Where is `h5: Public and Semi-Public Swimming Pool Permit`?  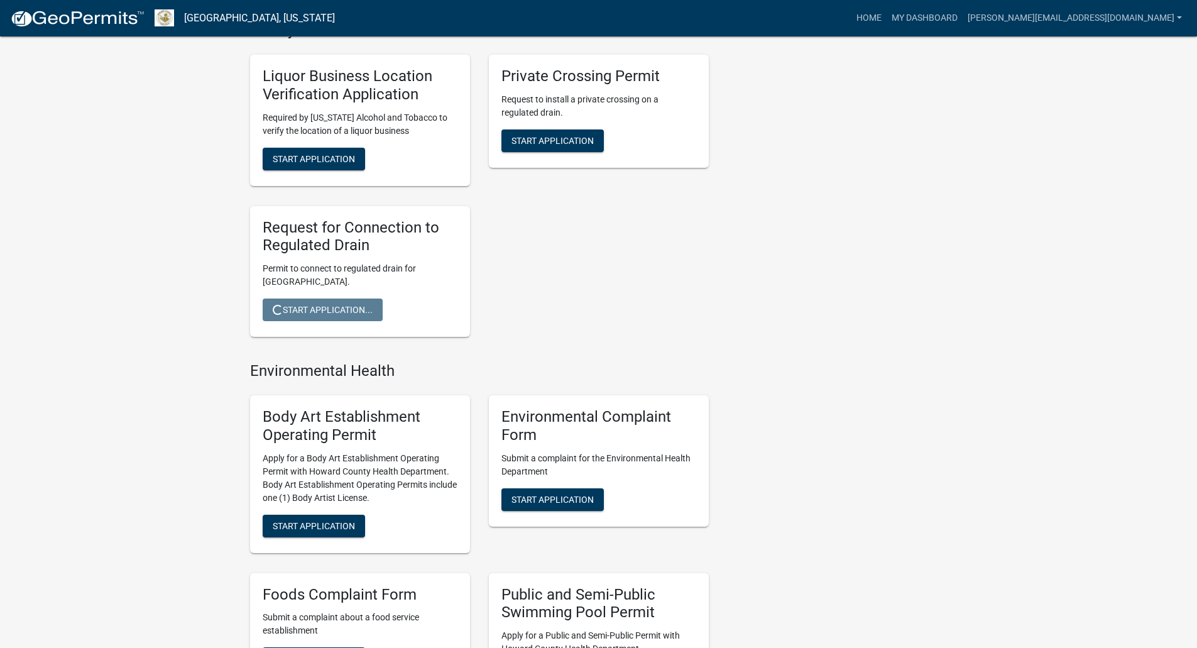 h5: Public and Semi-Public Swimming Pool Permit is located at coordinates (599, 604).